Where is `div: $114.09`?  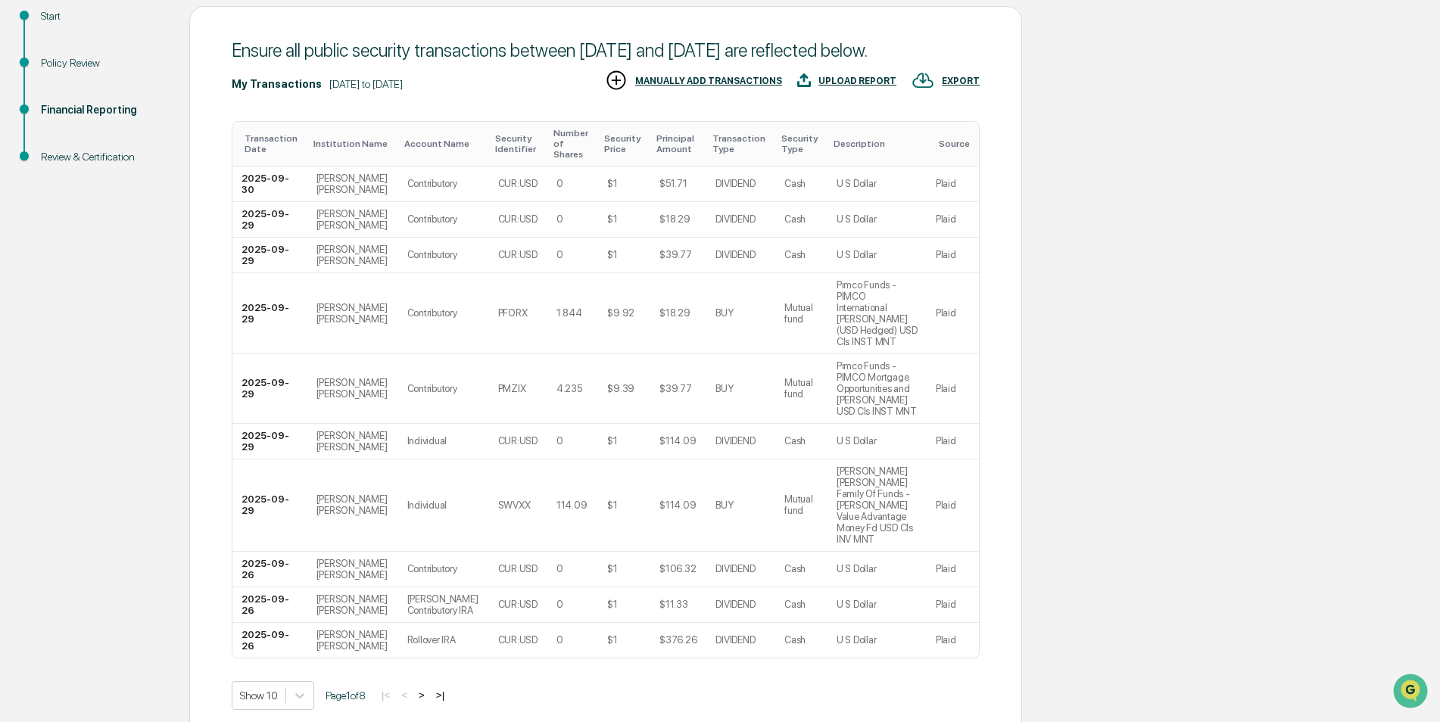
div: $114.09 is located at coordinates (678, 505).